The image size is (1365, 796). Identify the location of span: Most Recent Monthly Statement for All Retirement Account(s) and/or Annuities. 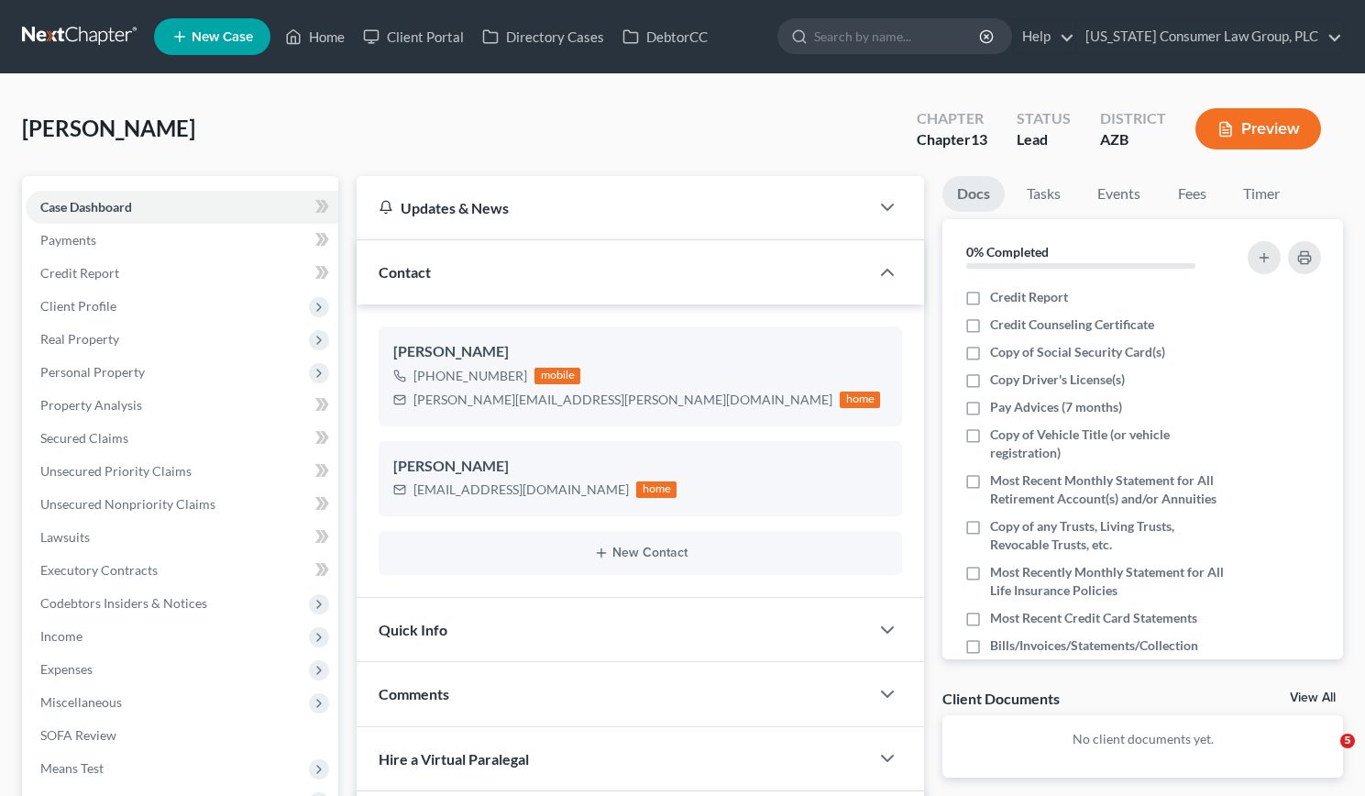
(1109, 490).